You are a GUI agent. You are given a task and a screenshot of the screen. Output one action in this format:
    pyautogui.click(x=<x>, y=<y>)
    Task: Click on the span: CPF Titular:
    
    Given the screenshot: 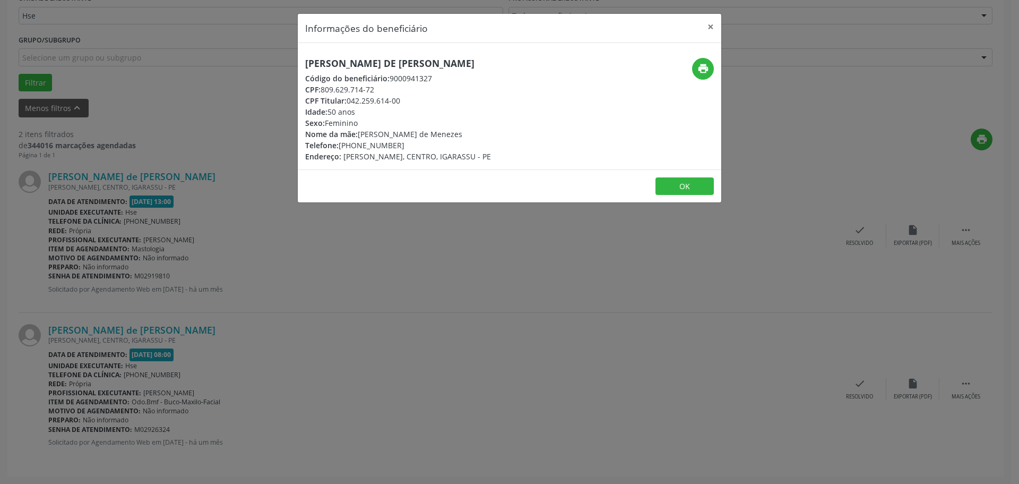 What is the action you would take?
    pyautogui.click(x=326, y=100)
    